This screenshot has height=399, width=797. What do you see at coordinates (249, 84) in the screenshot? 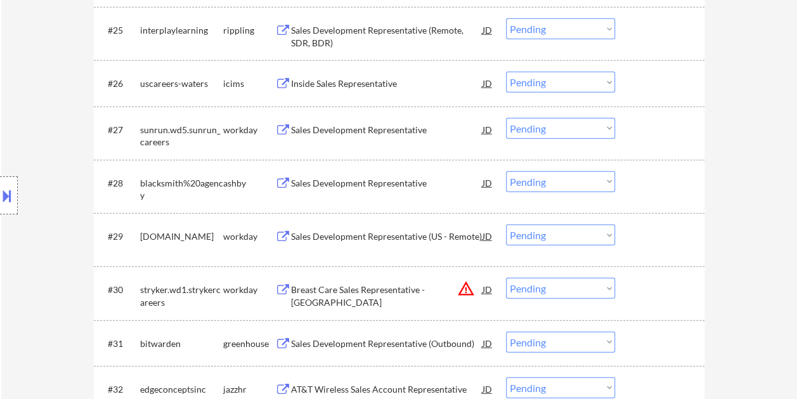
I see `div: icims` at bounding box center [249, 84].